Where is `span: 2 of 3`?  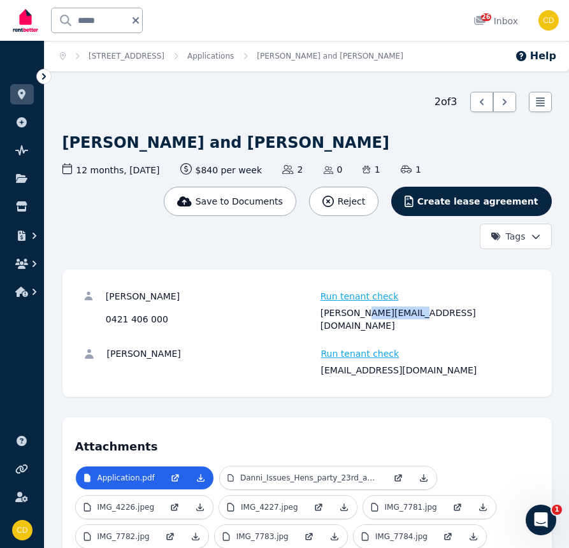
span: 2 of 3 is located at coordinates (446, 102).